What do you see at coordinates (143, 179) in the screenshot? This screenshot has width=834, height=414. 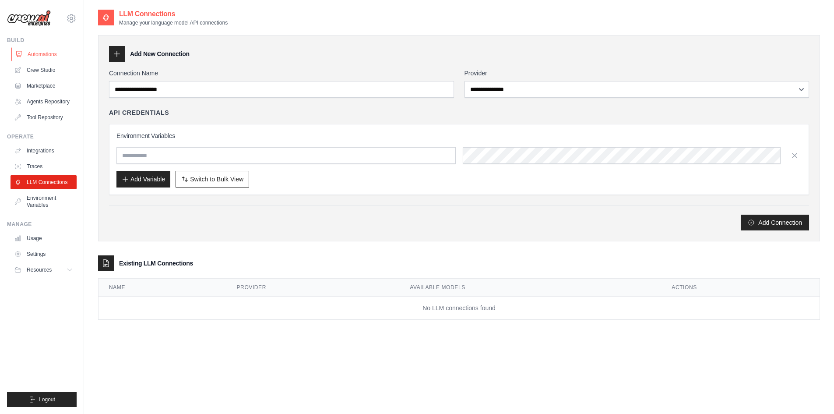 I see `button: Add Variable` at bounding box center [143, 179].